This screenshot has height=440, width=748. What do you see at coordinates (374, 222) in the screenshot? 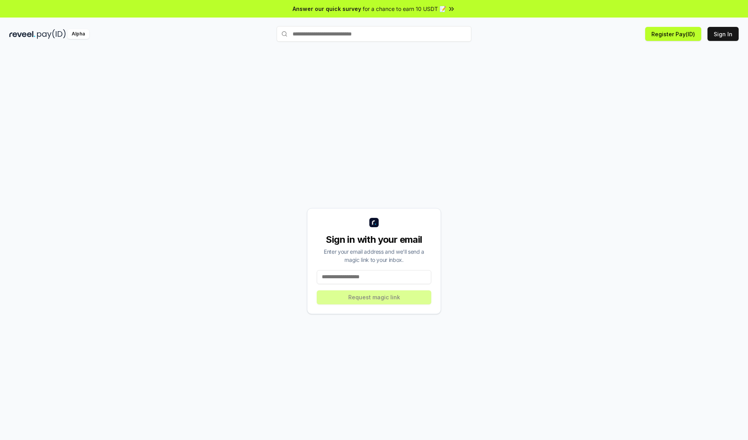
I see `img: logo_small` at bounding box center [374, 222].